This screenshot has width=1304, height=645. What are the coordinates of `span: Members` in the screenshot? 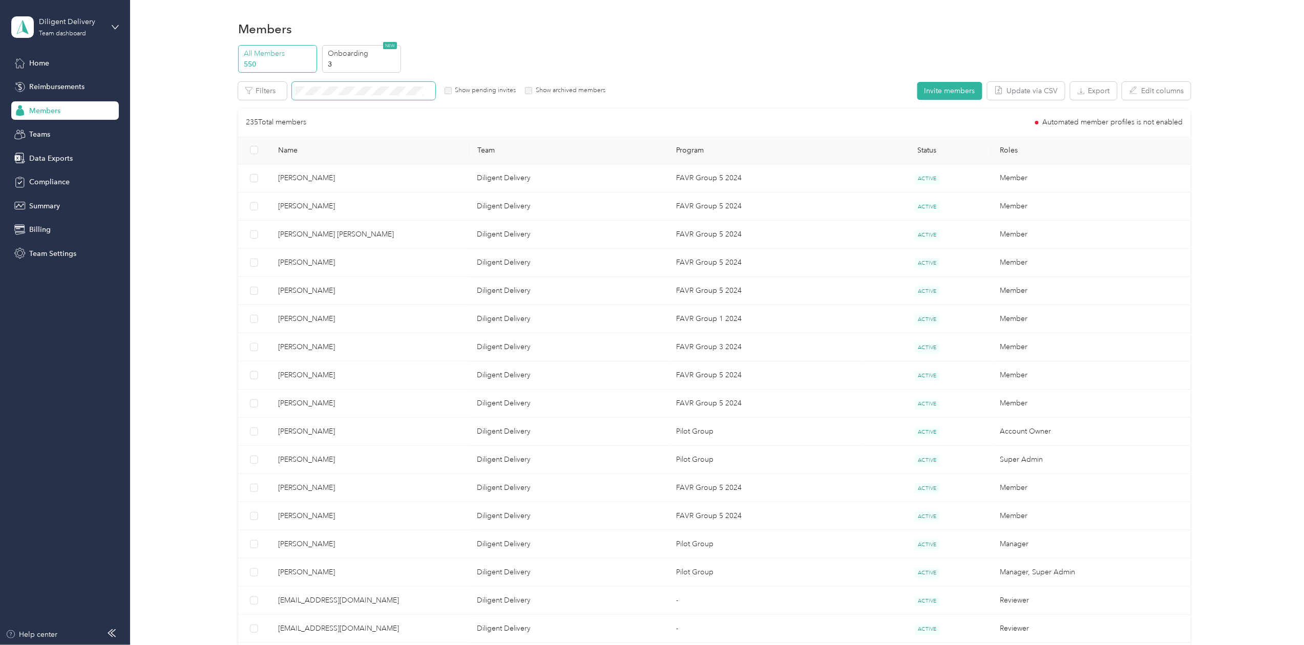 It's located at (45, 111).